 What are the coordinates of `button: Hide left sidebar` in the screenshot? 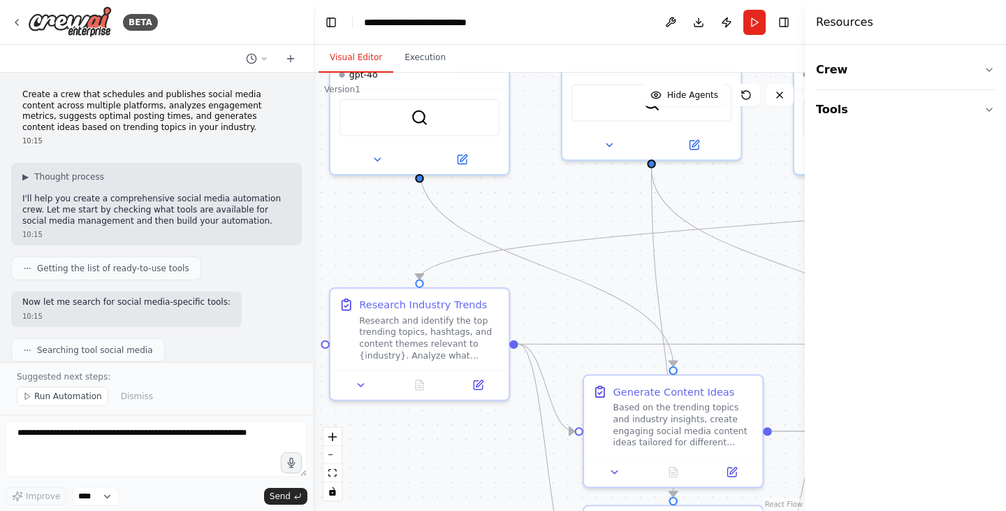 It's located at (331, 22).